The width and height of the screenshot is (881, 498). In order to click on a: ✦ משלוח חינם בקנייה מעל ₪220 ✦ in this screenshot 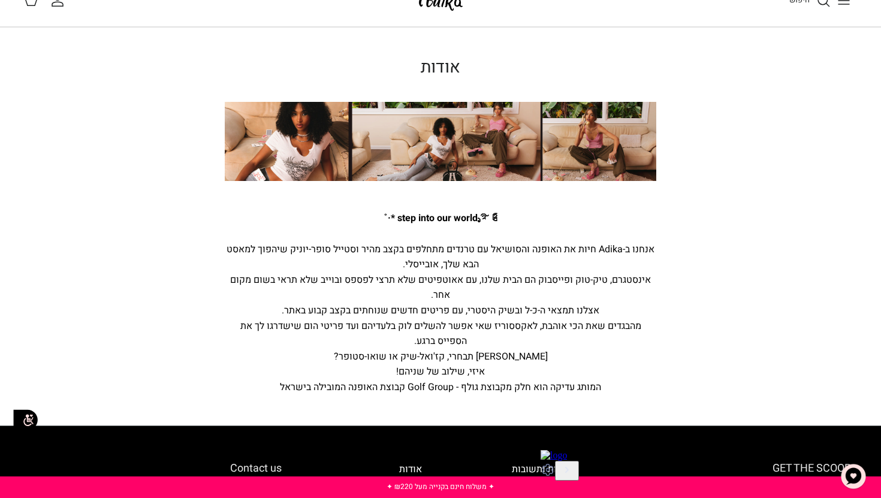, I will do `click(441, 487)`.